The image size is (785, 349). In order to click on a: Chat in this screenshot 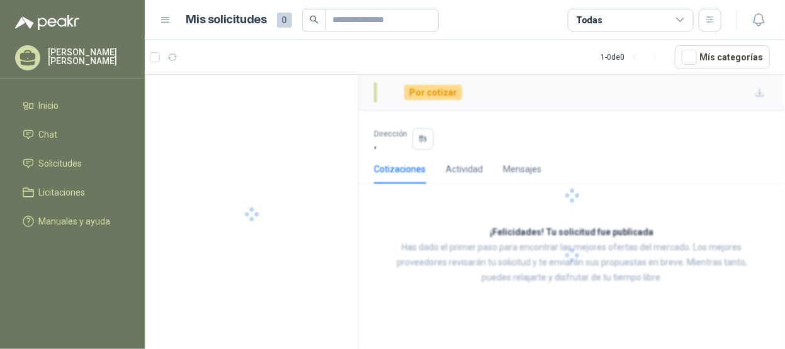, I will do `click(72, 135)`.